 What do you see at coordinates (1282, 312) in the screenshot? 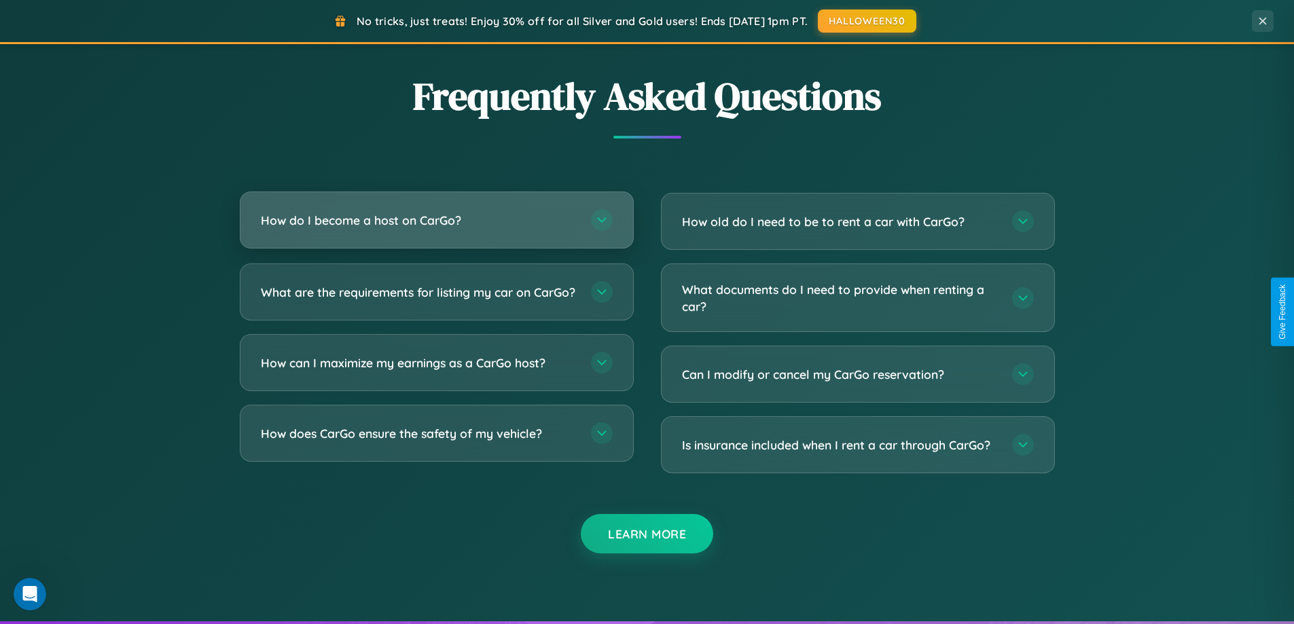
I see `div: Give Feedback` at bounding box center [1282, 312].